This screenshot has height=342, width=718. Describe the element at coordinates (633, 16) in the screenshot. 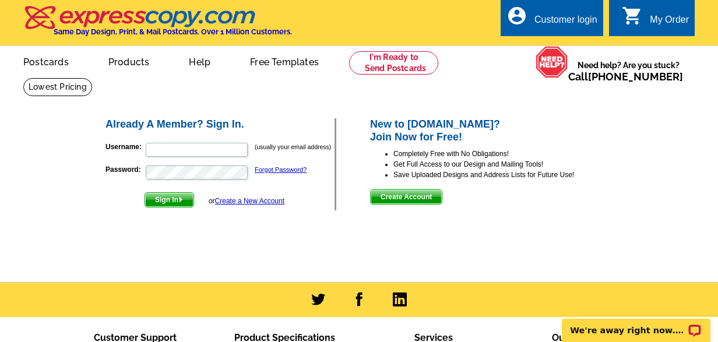

I see `i: shopping_cart` at that location.